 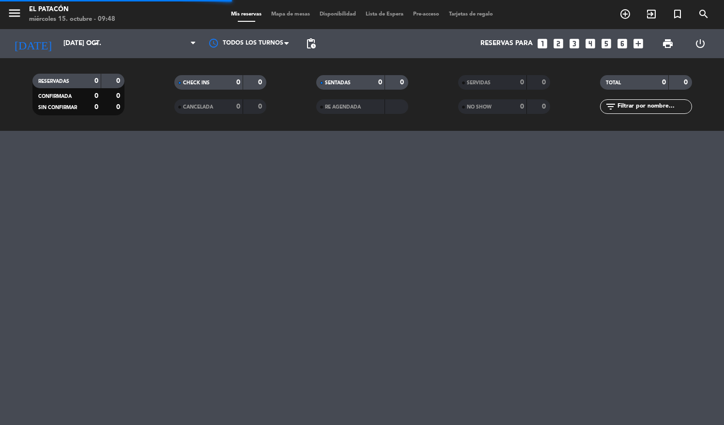 I want to click on i: looks_5, so click(x=606, y=44).